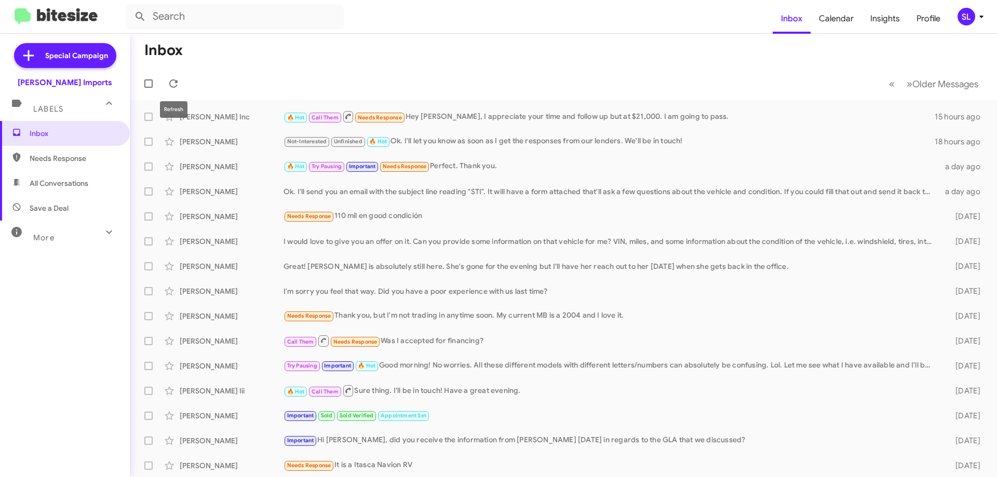 This screenshot has height=477, width=997. Describe the element at coordinates (962, 142) in the screenshot. I see `div: 18 hours ago` at that location.